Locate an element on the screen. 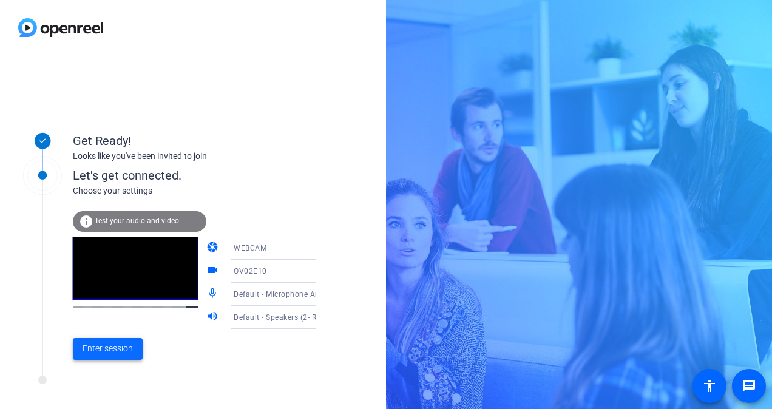  span: Default - Speakers (2- Realtek(R) Audio) is located at coordinates (303, 317).